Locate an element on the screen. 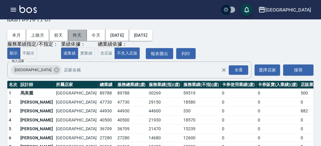 The height and width of the screenshot is (146, 321). th: 卡券使用業績(虛) is located at coordinates (238, 85).